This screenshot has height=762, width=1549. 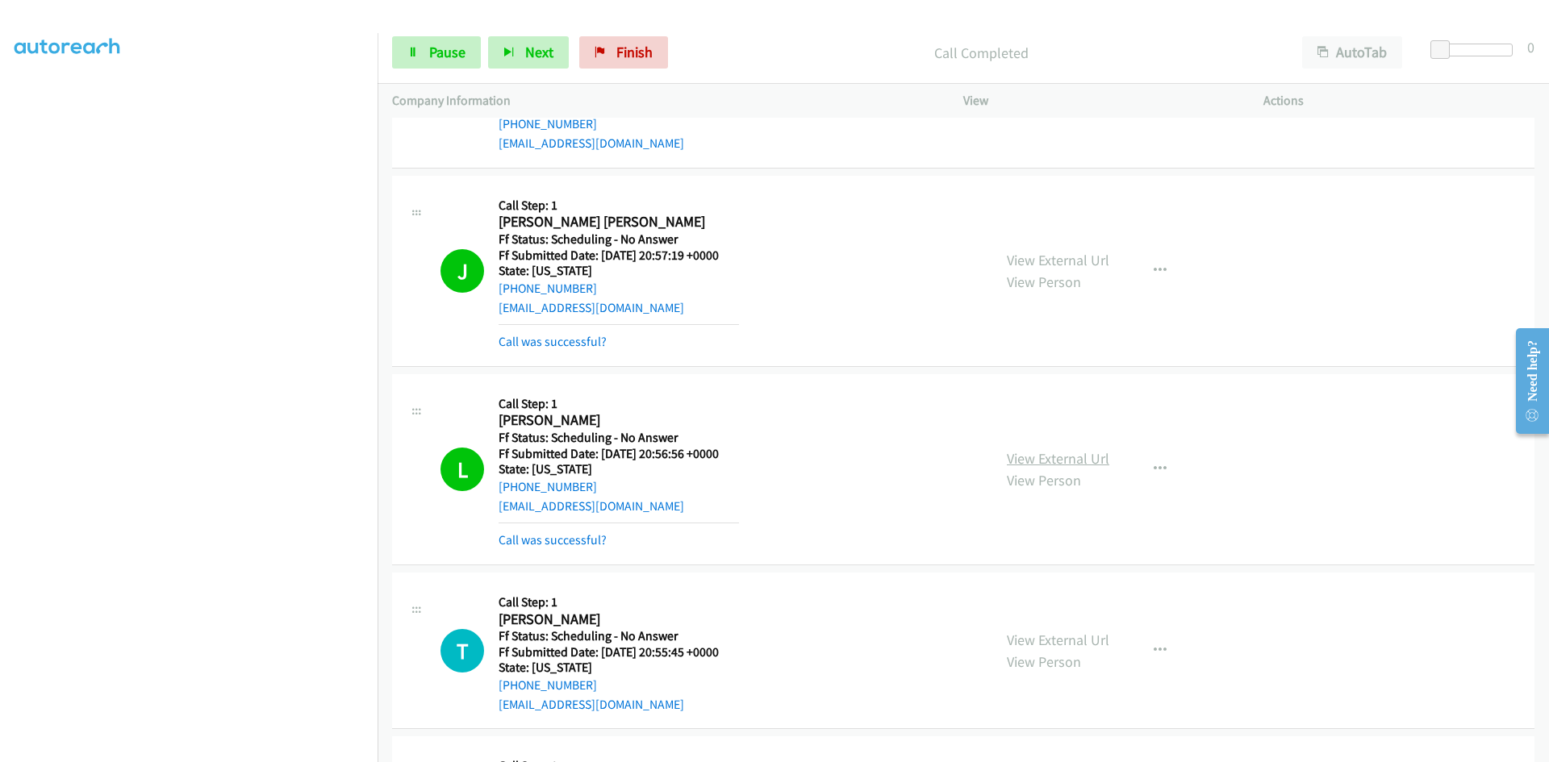 I want to click on span: Finish, so click(x=634, y=52).